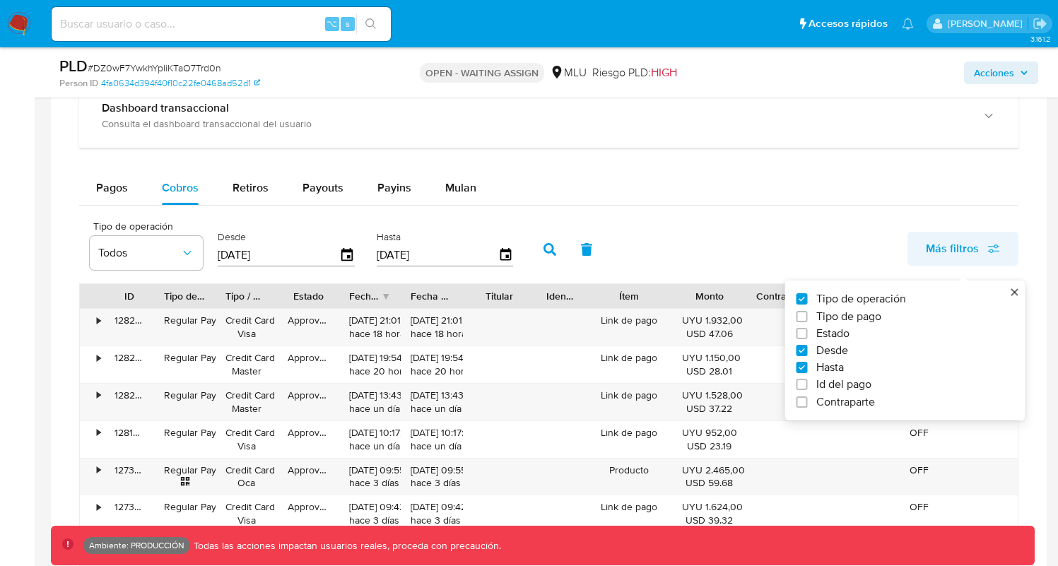 The height and width of the screenshot is (566, 1058). What do you see at coordinates (994, 73) in the screenshot?
I see `span: Acciones` at bounding box center [994, 73].